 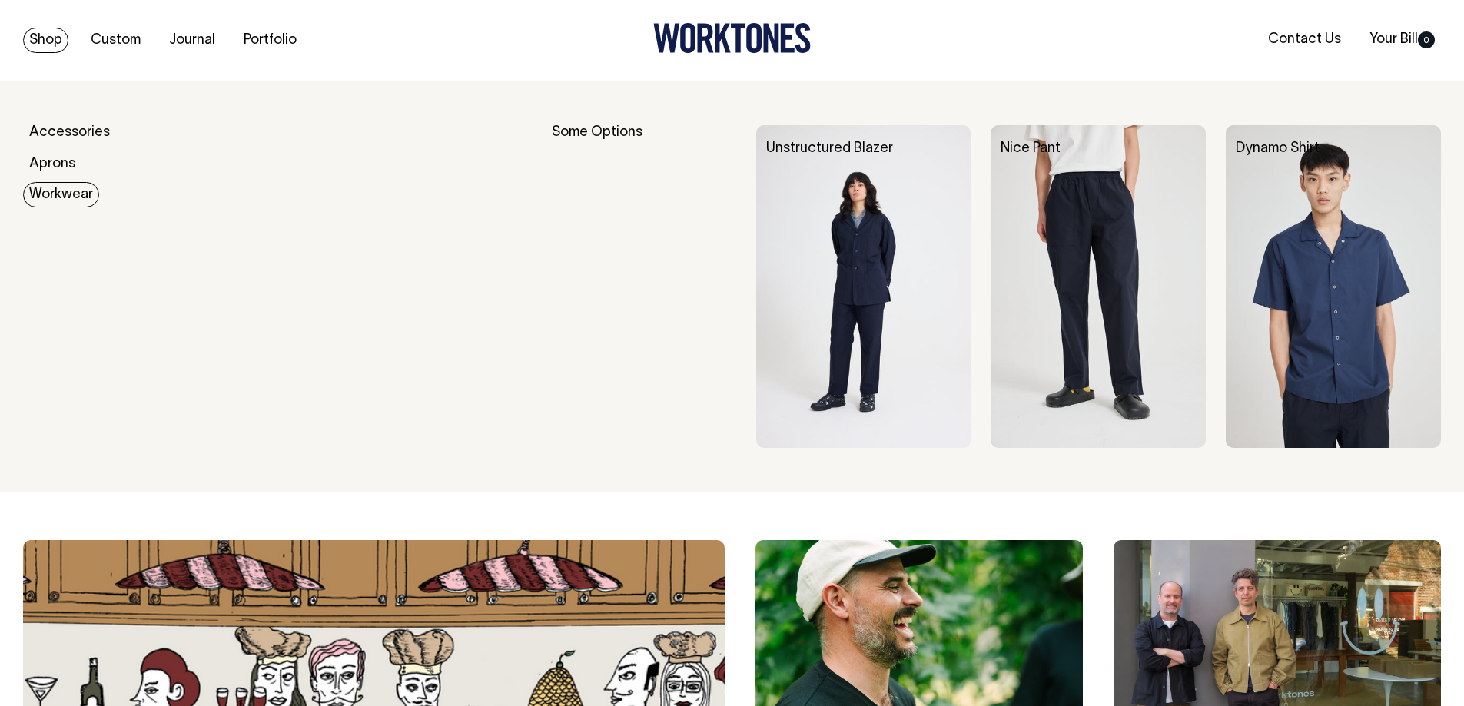 I want to click on a: Workwear, so click(x=61, y=194).